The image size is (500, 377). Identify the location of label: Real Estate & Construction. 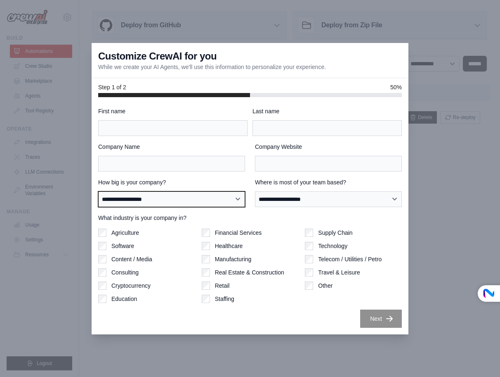
(250, 272).